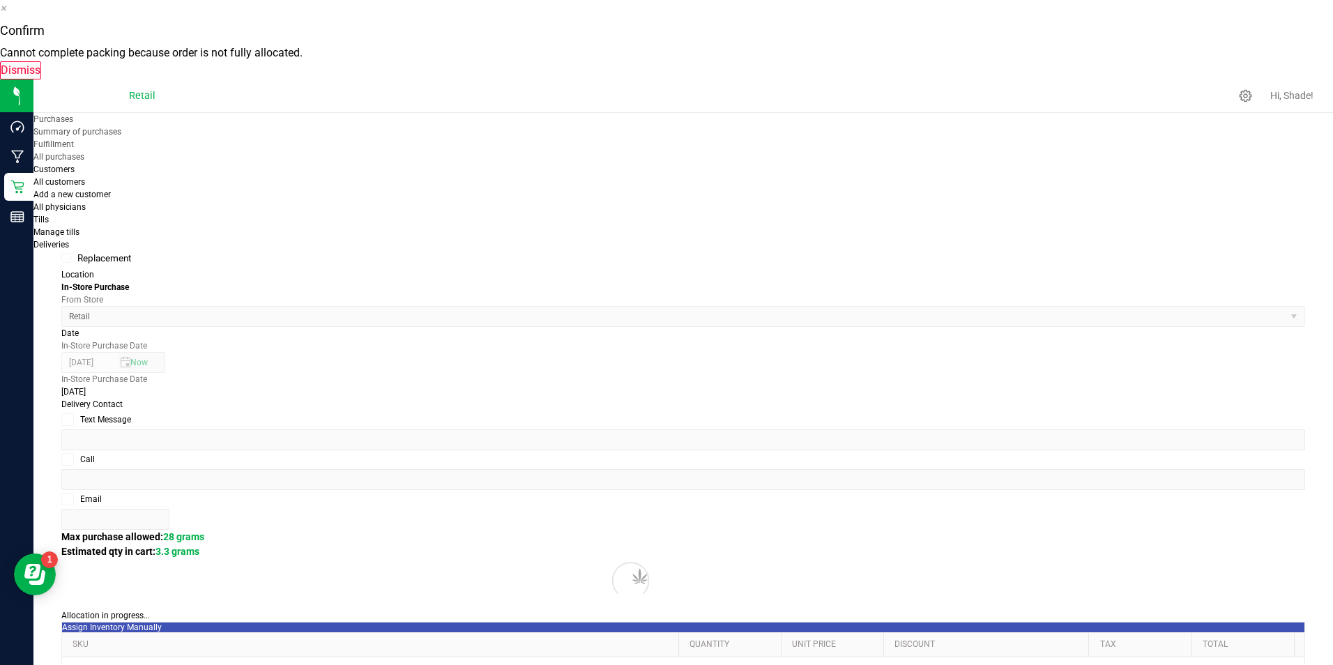 The height and width of the screenshot is (665, 1333). What do you see at coordinates (53, 119) in the screenshot?
I see `span: Purchases` at bounding box center [53, 119].